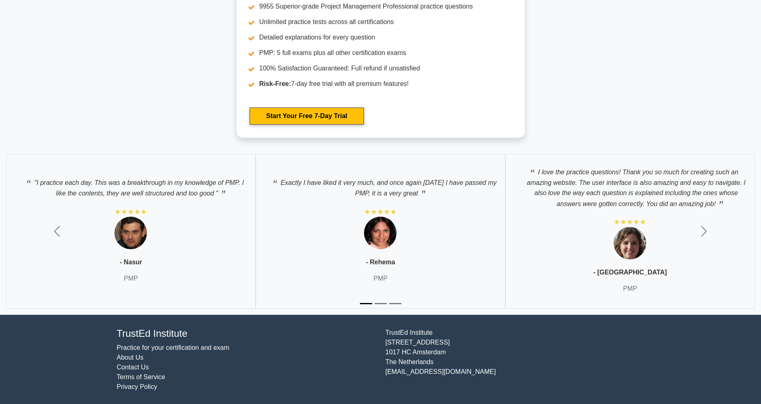 Image resolution: width=761 pixels, height=404 pixels. Describe the element at coordinates (366, 304) in the screenshot. I see `button: Slide 1` at that location.